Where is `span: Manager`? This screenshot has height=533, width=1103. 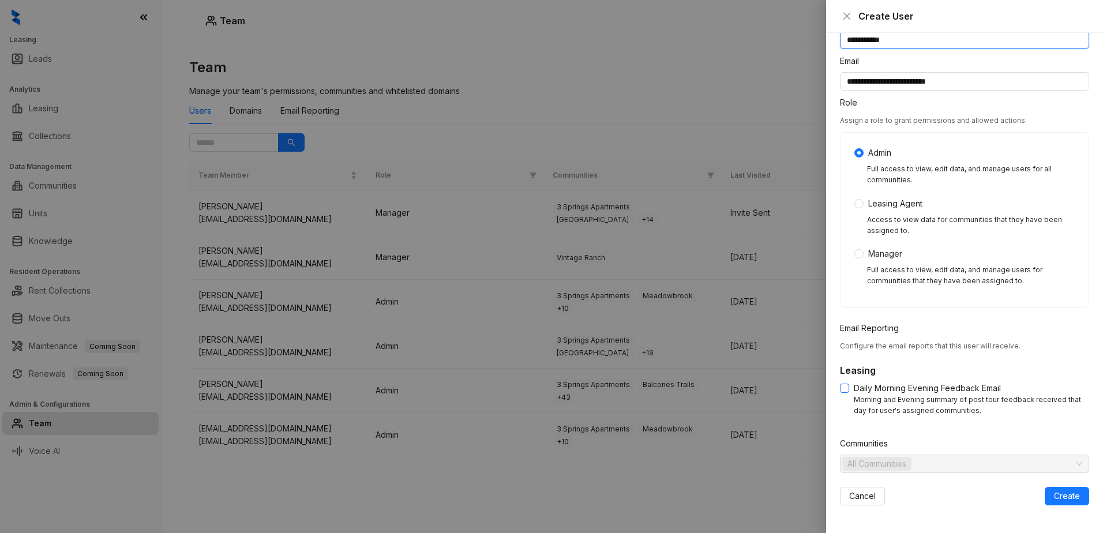 span: Manager is located at coordinates (885, 254).